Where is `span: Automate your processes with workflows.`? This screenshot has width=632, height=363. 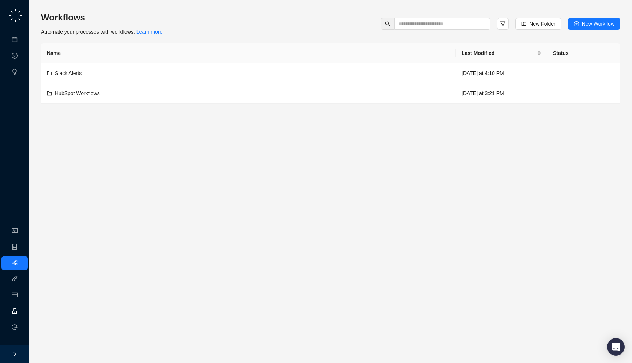
span: Automate your processes with workflows. is located at coordinates (102, 32).